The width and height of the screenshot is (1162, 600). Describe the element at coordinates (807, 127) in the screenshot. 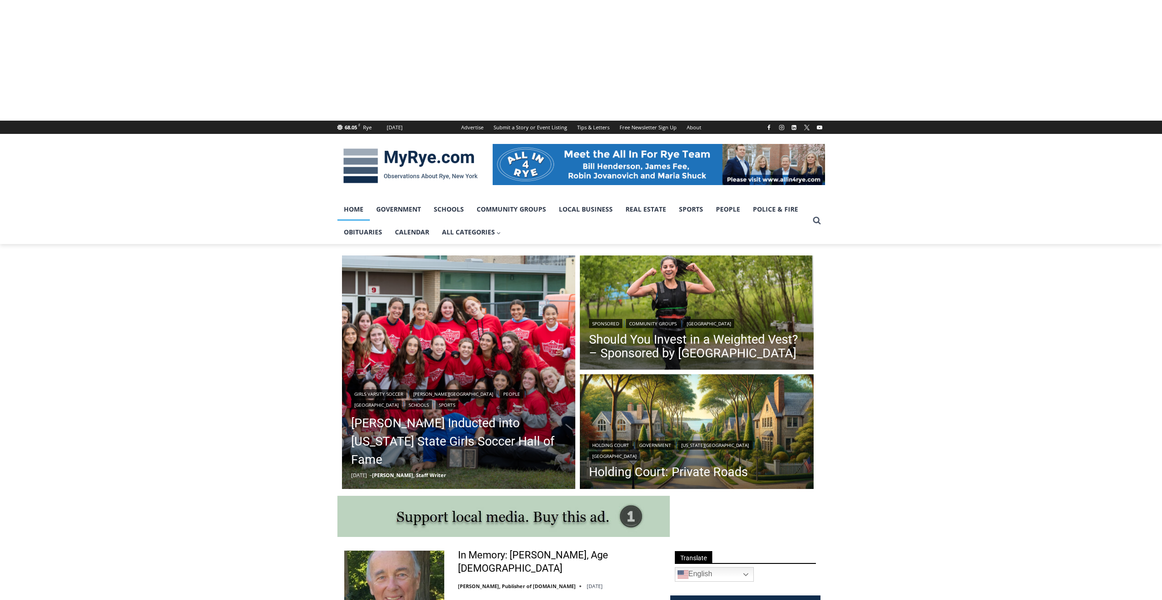

I see `a: X` at that location.